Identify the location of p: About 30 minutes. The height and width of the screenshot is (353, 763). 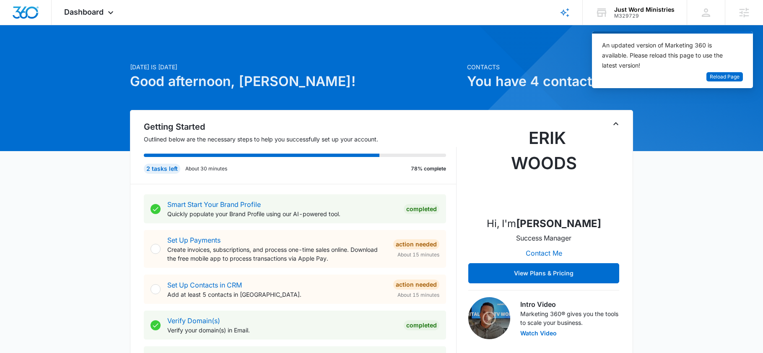
(206, 169).